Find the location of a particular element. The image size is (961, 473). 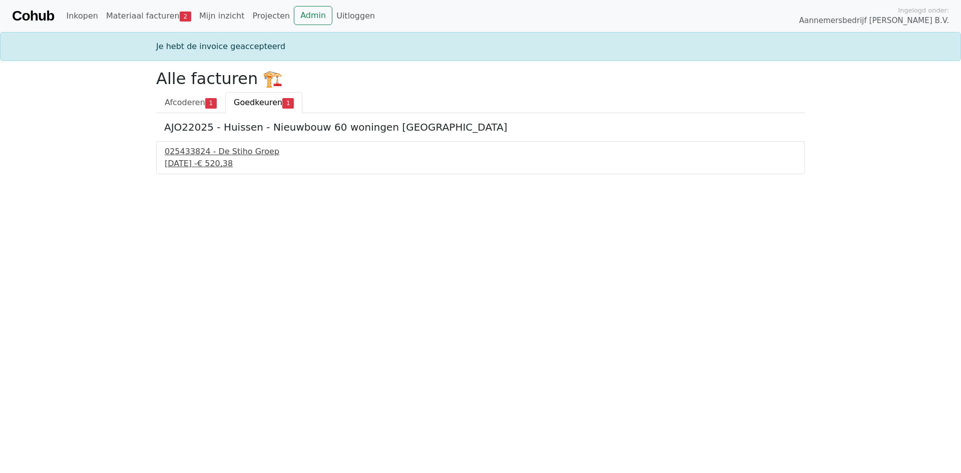

a: Inkopen is located at coordinates (82, 16).